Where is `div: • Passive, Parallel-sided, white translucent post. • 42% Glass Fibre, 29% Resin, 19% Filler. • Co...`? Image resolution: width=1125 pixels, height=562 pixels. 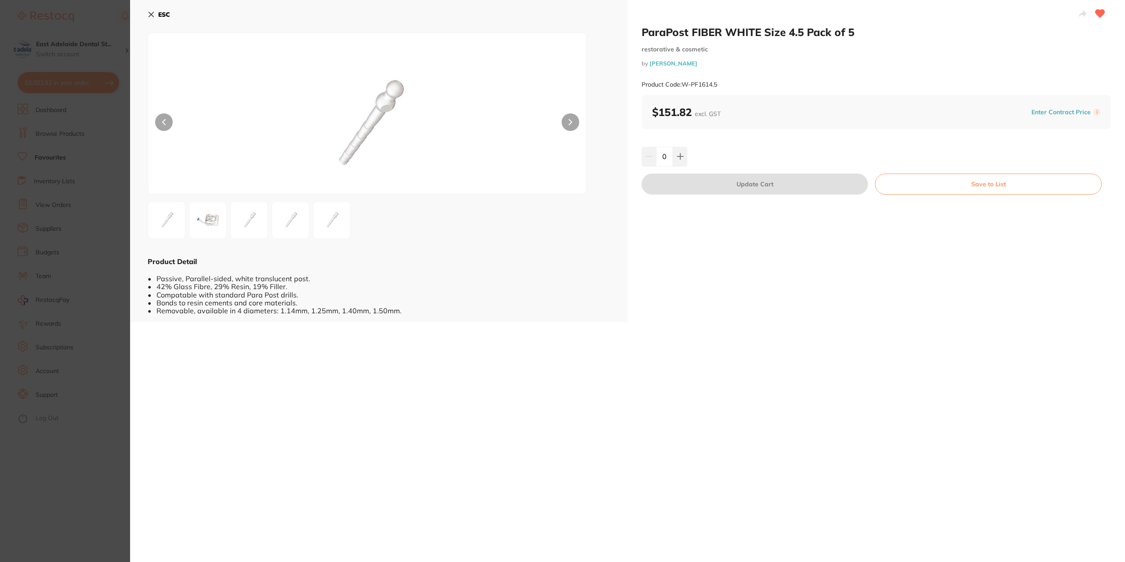
div: • Passive, Parallel-sided, white translucent post. • 42% Glass Fibre, 29% Resin, 19% Filler. • Co... is located at coordinates (379, 291).